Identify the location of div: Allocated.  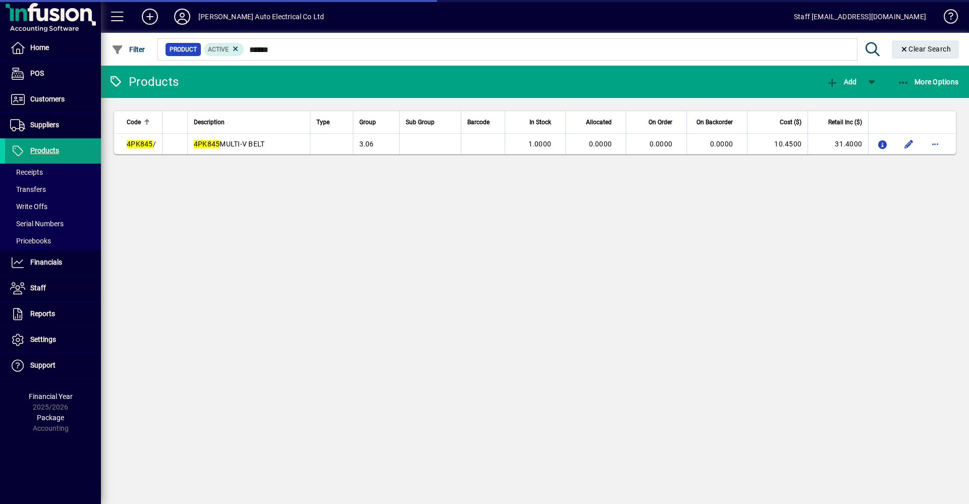
(596, 122).